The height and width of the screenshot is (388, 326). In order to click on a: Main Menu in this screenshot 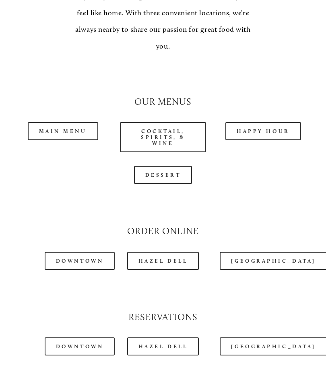, I will do `click(63, 131)`.